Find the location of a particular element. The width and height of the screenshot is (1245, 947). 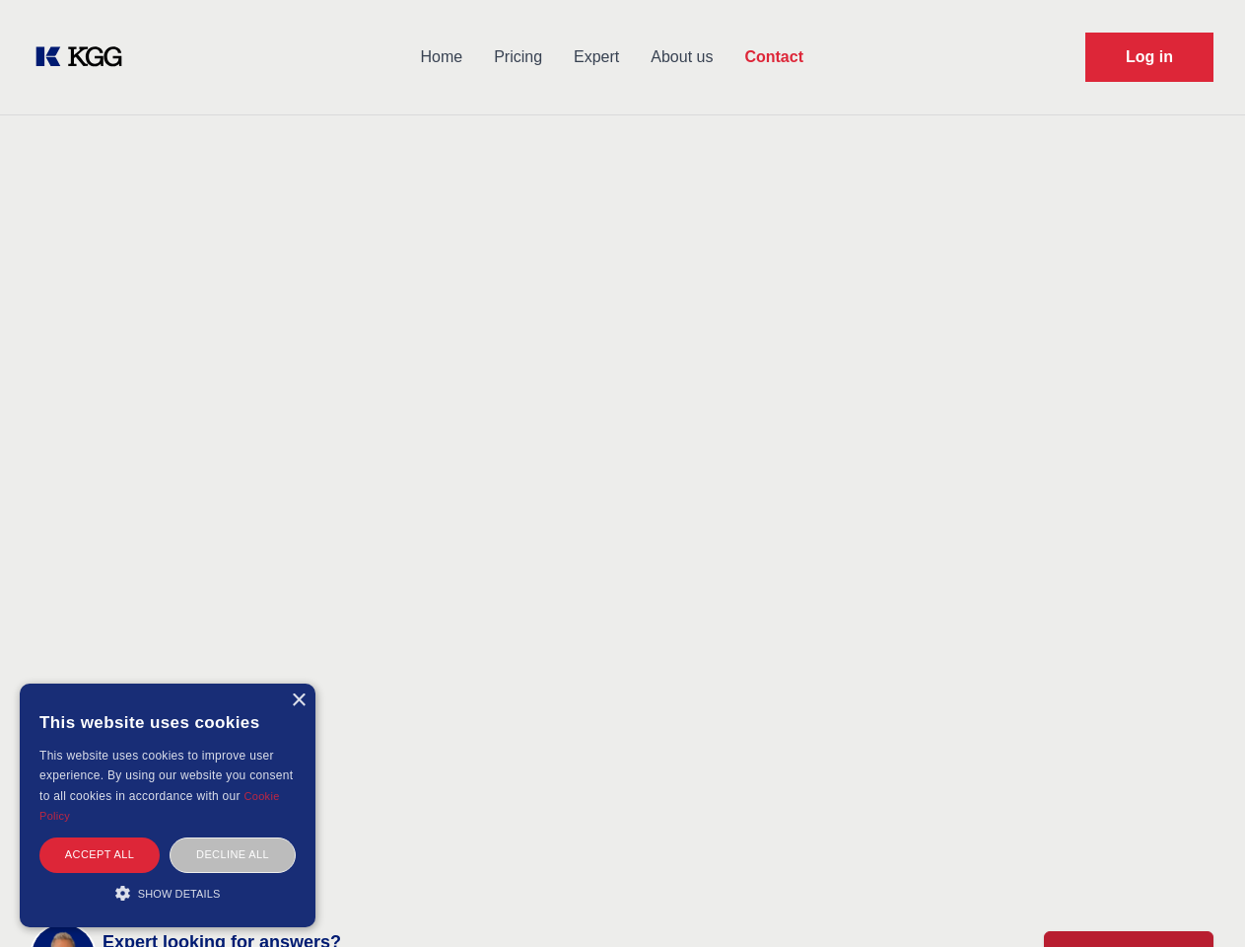

div: Close is located at coordinates (298, 700).